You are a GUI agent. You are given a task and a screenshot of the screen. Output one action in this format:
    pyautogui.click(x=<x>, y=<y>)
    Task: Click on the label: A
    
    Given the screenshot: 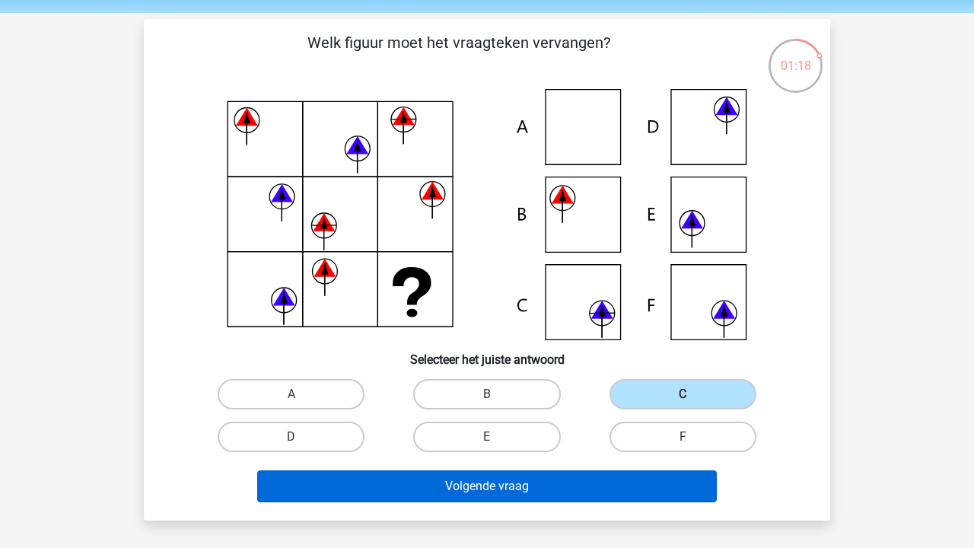 What is the action you would take?
    pyautogui.click(x=291, y=394)
    